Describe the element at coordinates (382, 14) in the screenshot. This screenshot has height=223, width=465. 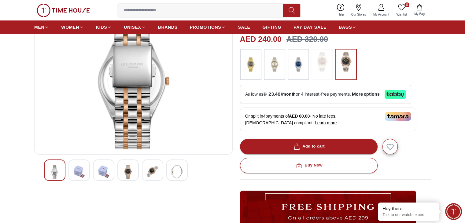
I see `span: My Account` at that location.